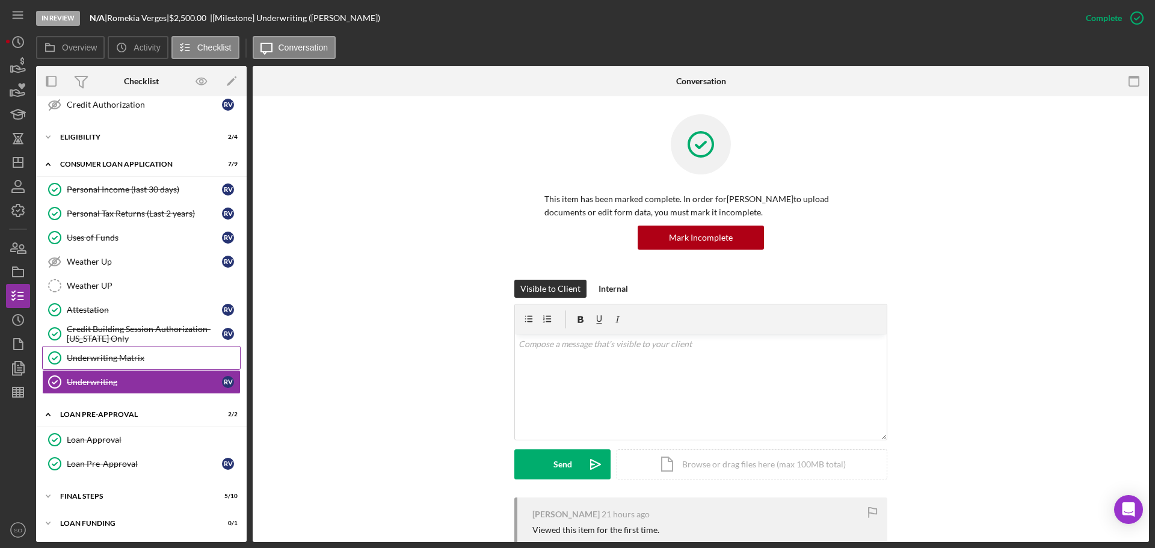  Describe the element at coordinates (144, 262) in the screenshot. I see `div: Weather Up` at that location.